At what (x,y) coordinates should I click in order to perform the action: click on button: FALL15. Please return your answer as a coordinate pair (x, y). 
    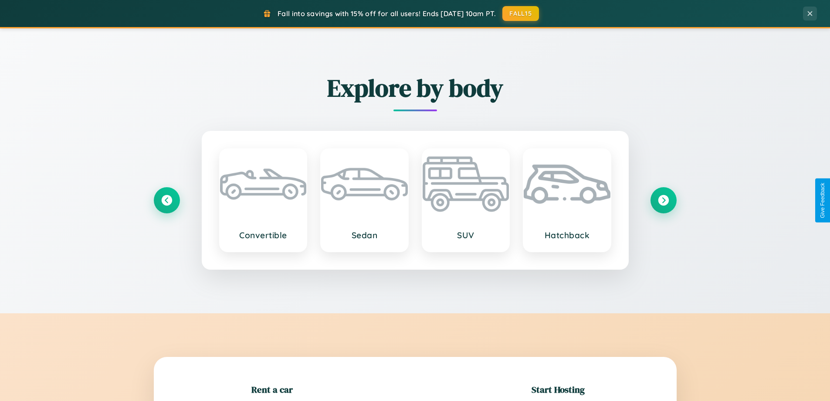
    Looking at the image, I should click on (521, 14).